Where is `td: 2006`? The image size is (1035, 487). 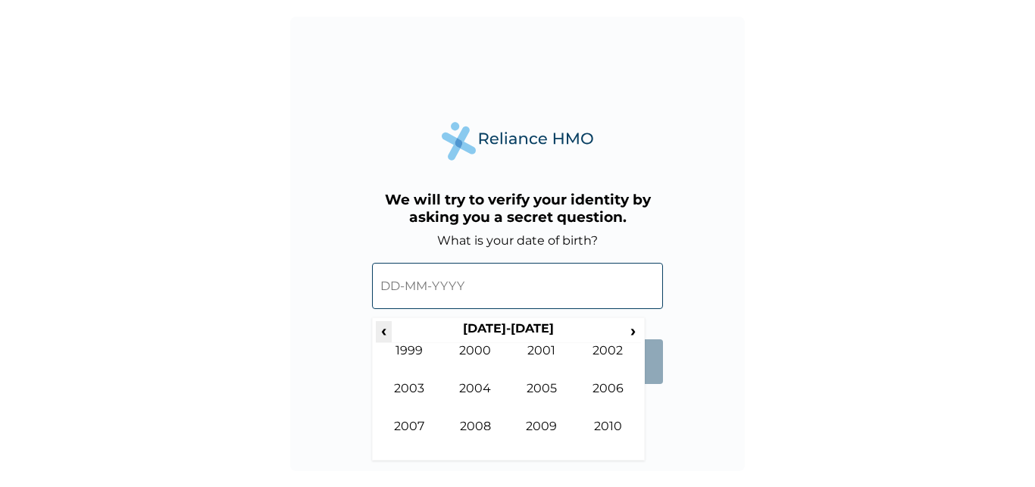
td: 2006 is located at coordinates (608, 400).